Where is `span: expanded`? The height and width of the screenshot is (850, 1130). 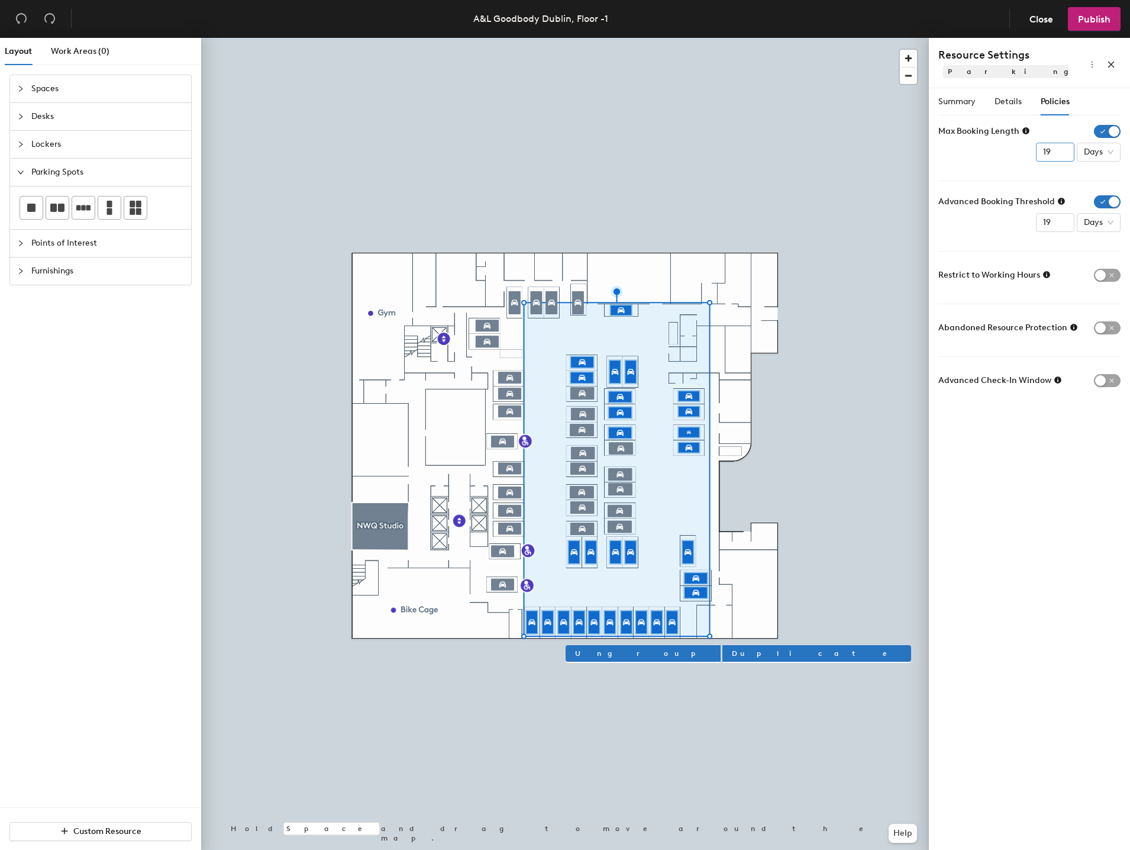 span: expanded is located at coordinates (21, 172).